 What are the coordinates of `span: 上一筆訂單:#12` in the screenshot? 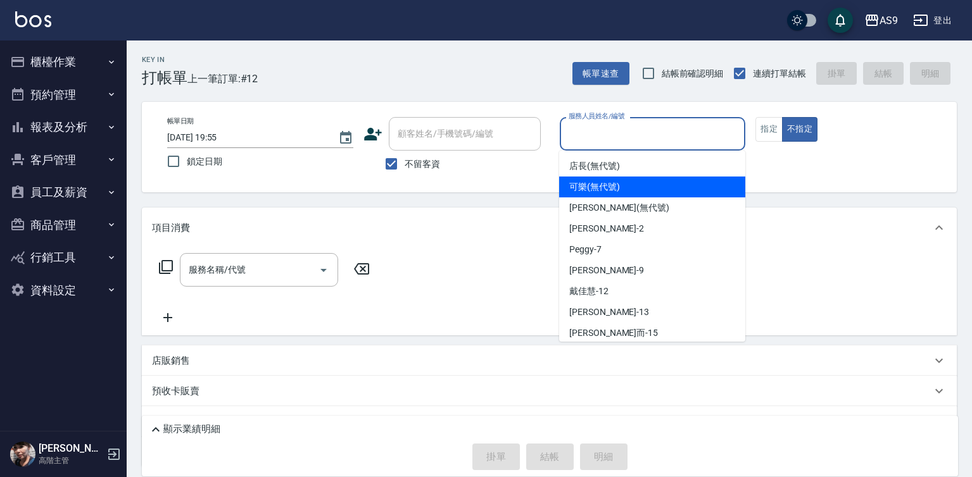 It's located at (223, 79).